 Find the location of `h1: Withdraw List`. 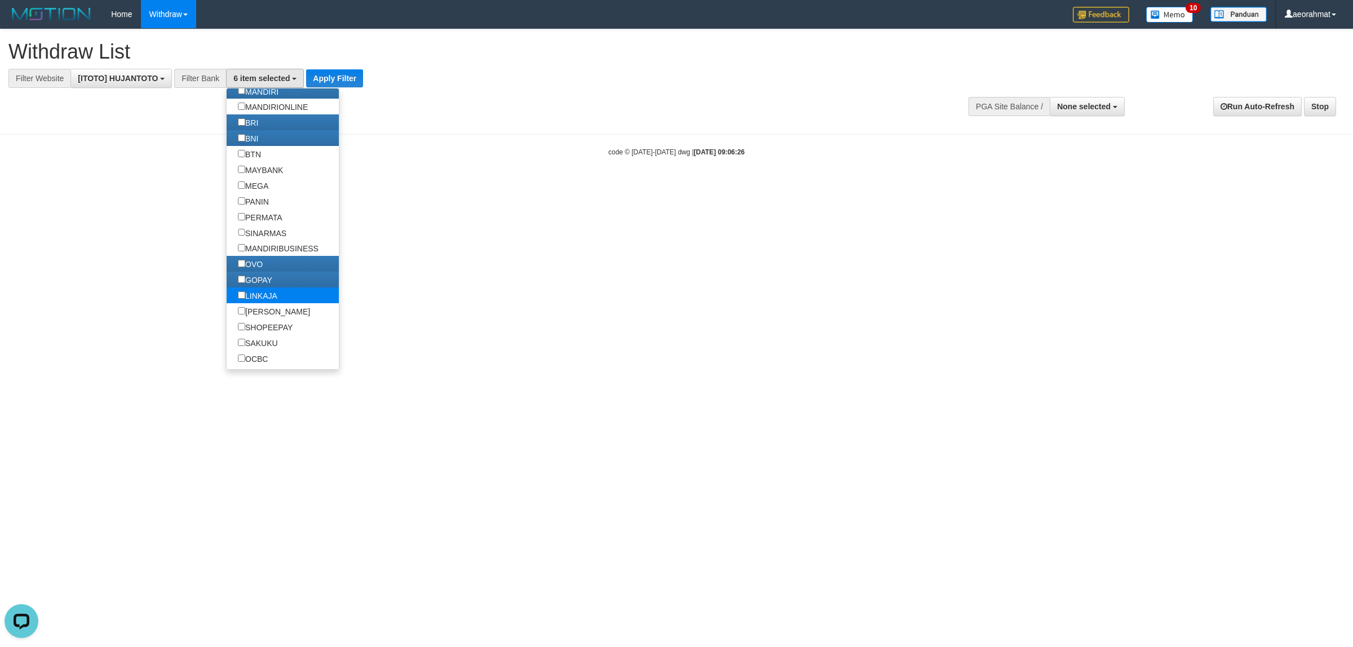

h1: Withdraw List is located at coordinates (449, 52).